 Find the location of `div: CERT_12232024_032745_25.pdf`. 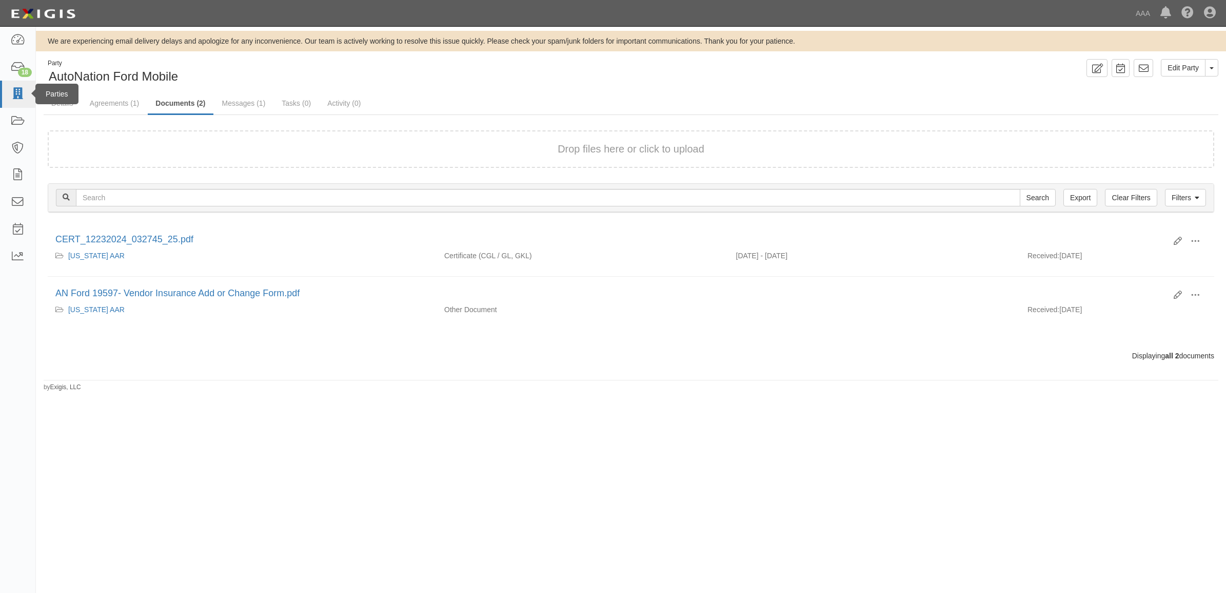

div: CERT_12232024_032745_25.pdf is located at coordinates (611, 240).